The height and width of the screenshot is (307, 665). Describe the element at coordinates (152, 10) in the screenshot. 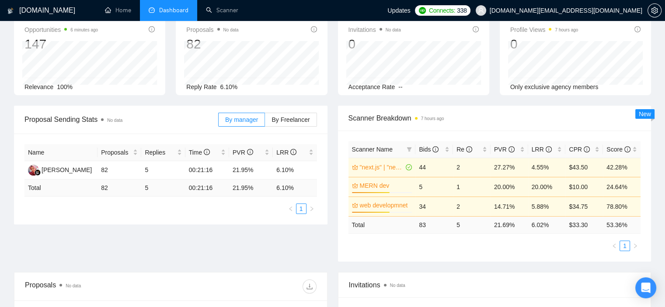

I see `span: dashboard` at that location.